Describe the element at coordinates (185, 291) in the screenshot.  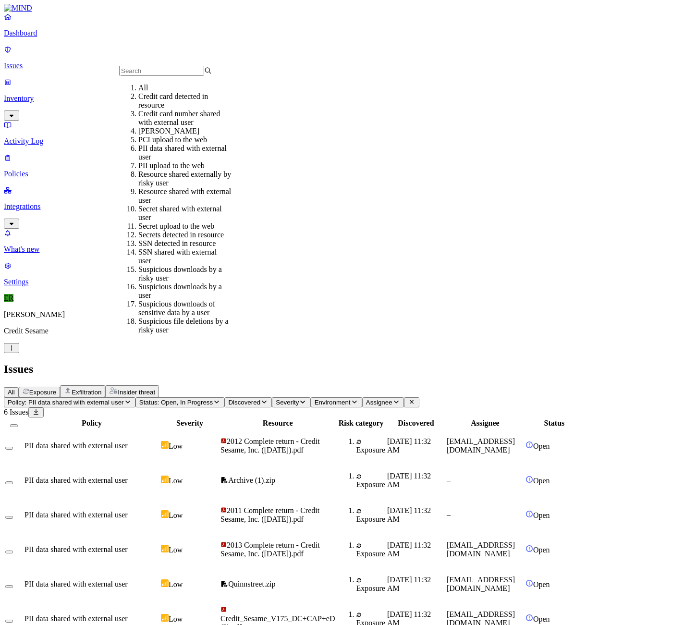
I see `div: Suspicious downloads by a user` at that location.